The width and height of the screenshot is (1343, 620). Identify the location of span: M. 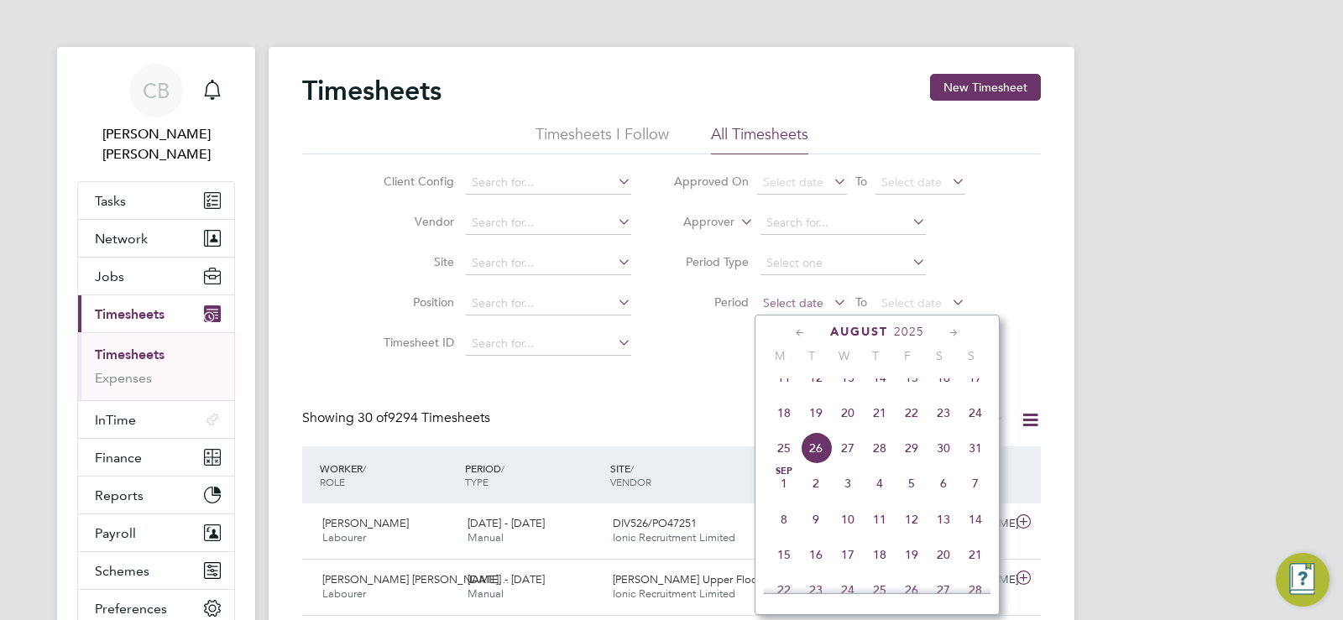
(780, 356).